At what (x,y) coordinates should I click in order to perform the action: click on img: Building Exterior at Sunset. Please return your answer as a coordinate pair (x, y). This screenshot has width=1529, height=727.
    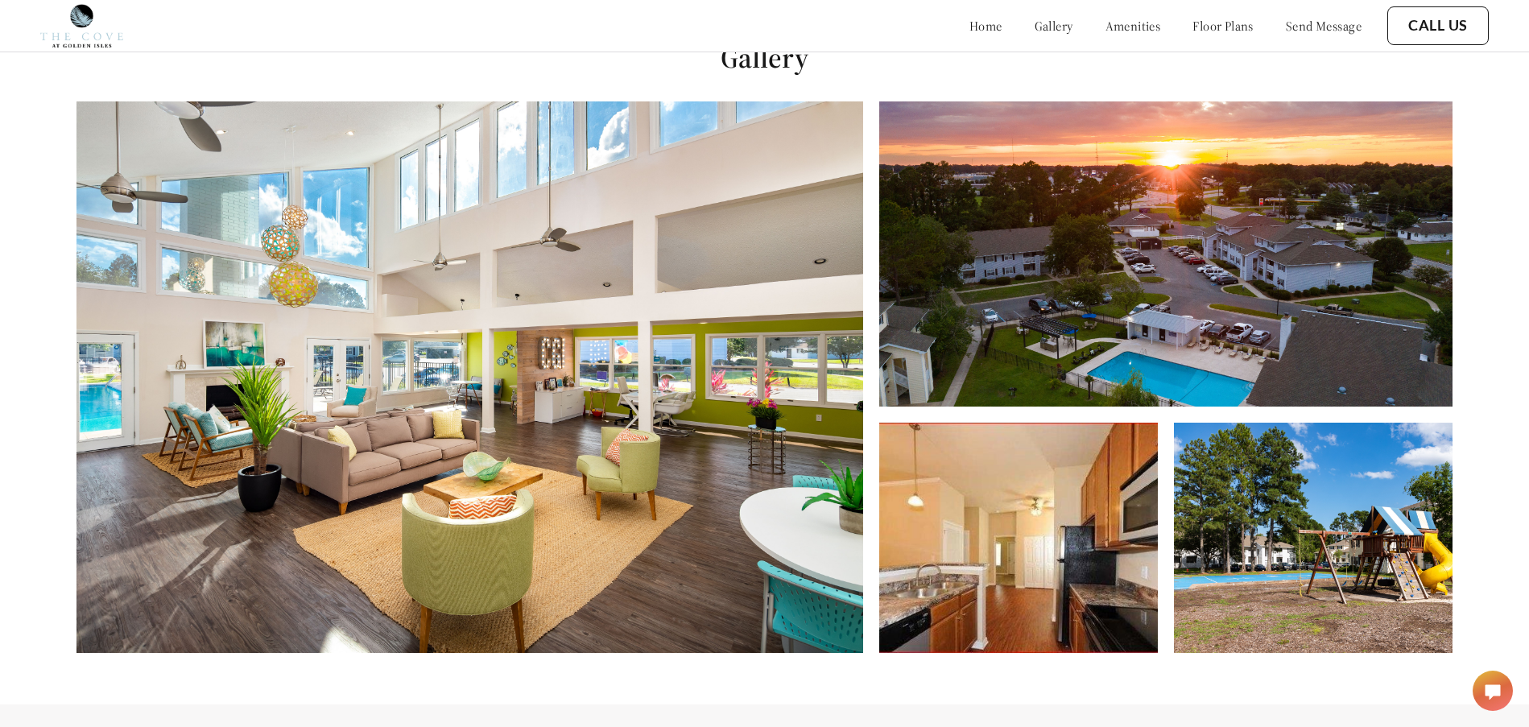
    Looking at the image, I should click on (1166, 254).